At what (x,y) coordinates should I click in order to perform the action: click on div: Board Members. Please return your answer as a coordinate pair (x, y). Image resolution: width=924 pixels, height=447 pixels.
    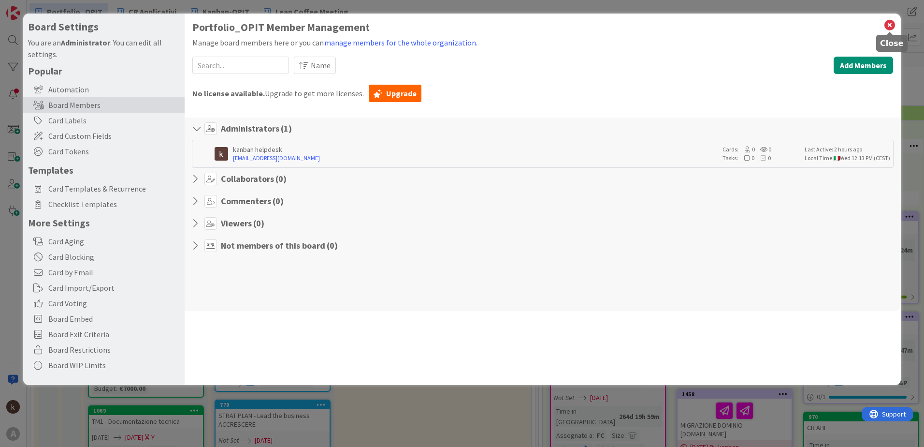
    Looking at the image, I should click on (104, 105).